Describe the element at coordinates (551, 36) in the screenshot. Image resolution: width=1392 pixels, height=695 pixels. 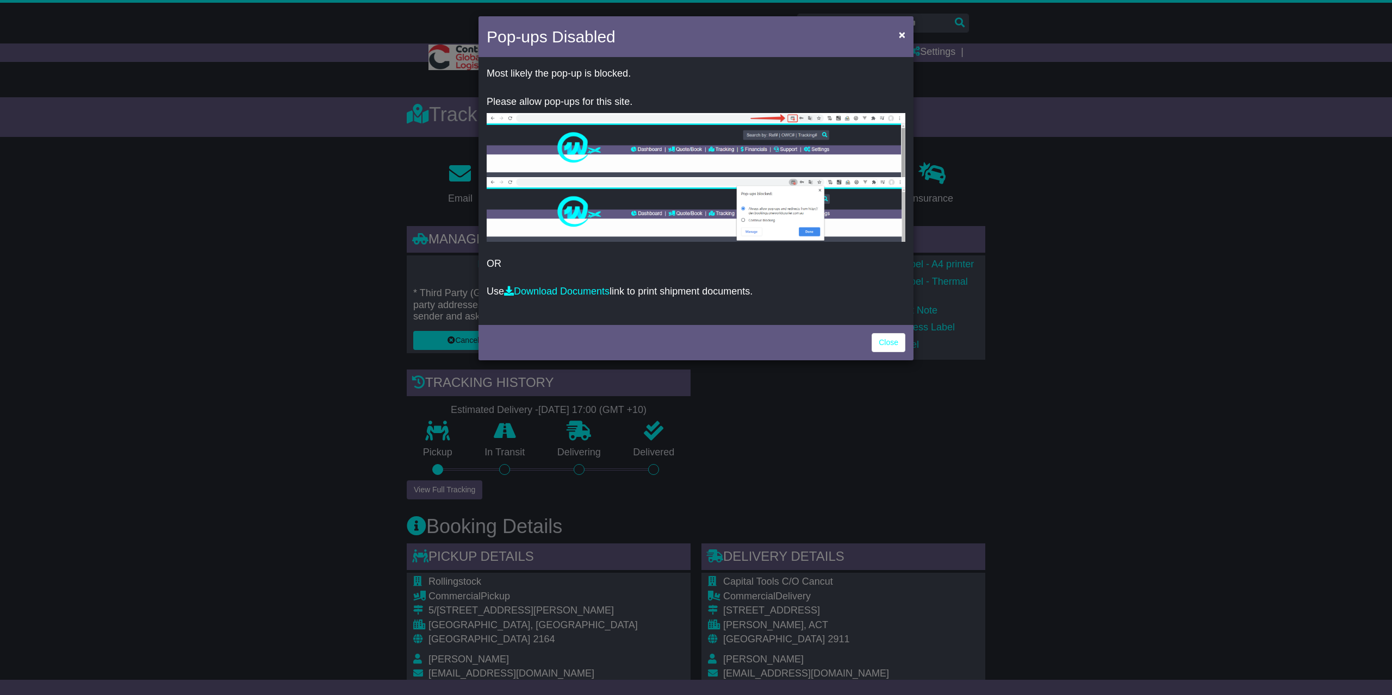
I see `h4: Pop-ups Disabled` at that location.